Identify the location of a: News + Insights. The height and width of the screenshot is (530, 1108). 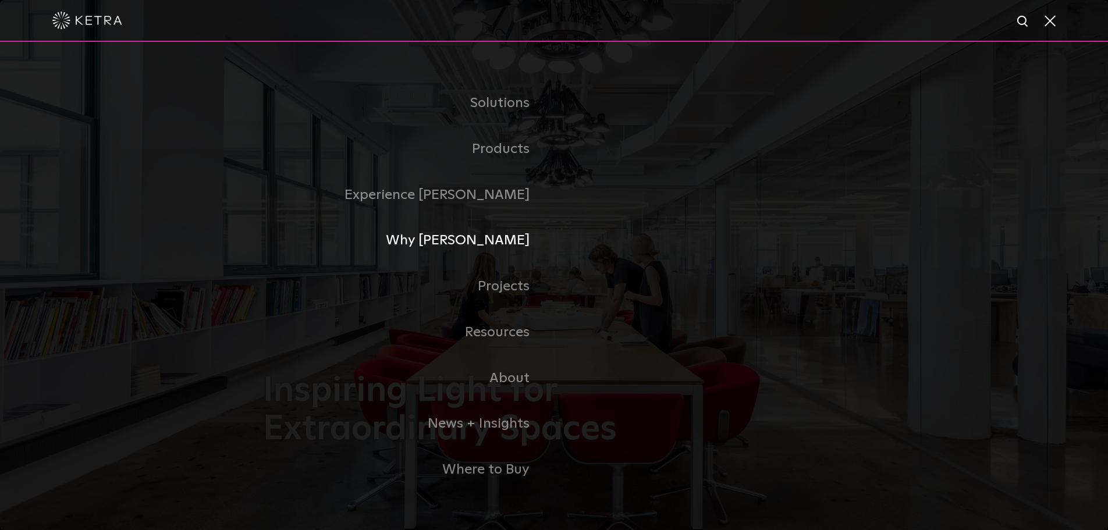
(408, 423).